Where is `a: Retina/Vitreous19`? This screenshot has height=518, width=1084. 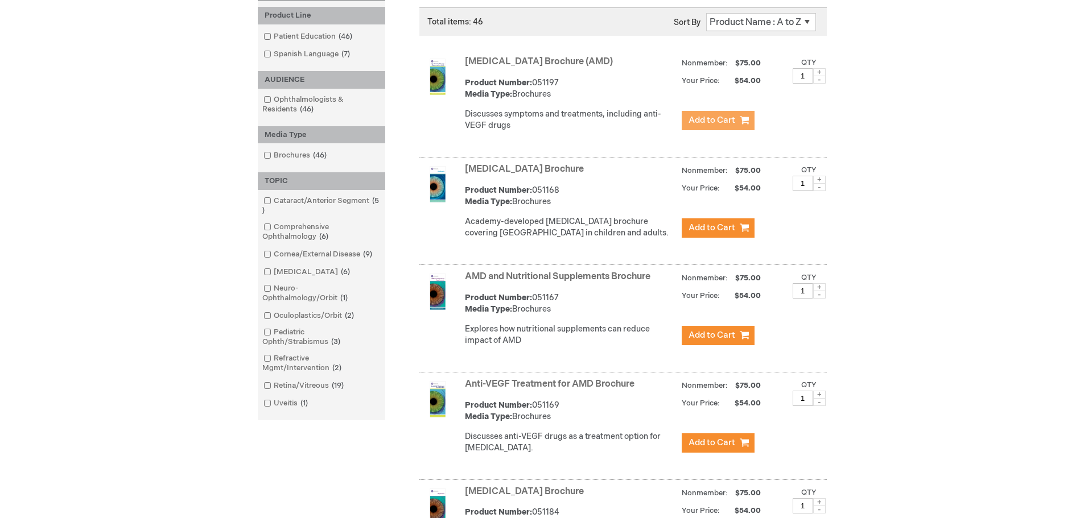
a: Retina/Vitreous19 is located at coordinates (304, 386).